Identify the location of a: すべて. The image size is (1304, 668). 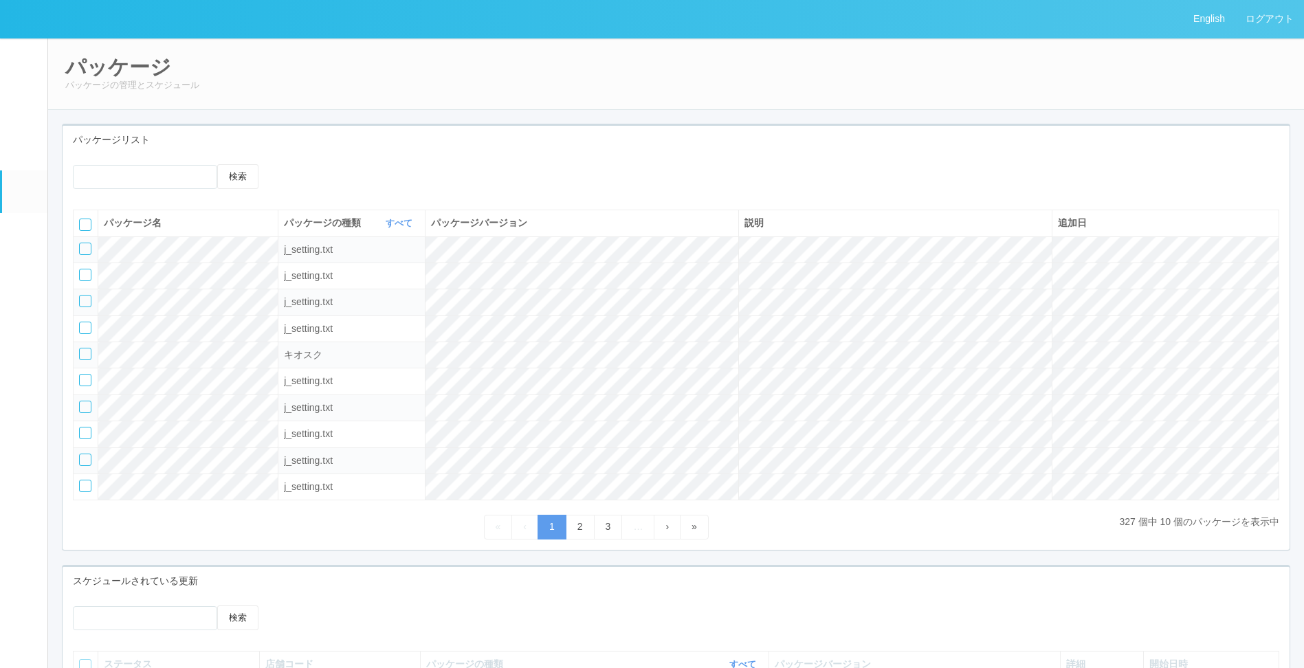
(401, 223).